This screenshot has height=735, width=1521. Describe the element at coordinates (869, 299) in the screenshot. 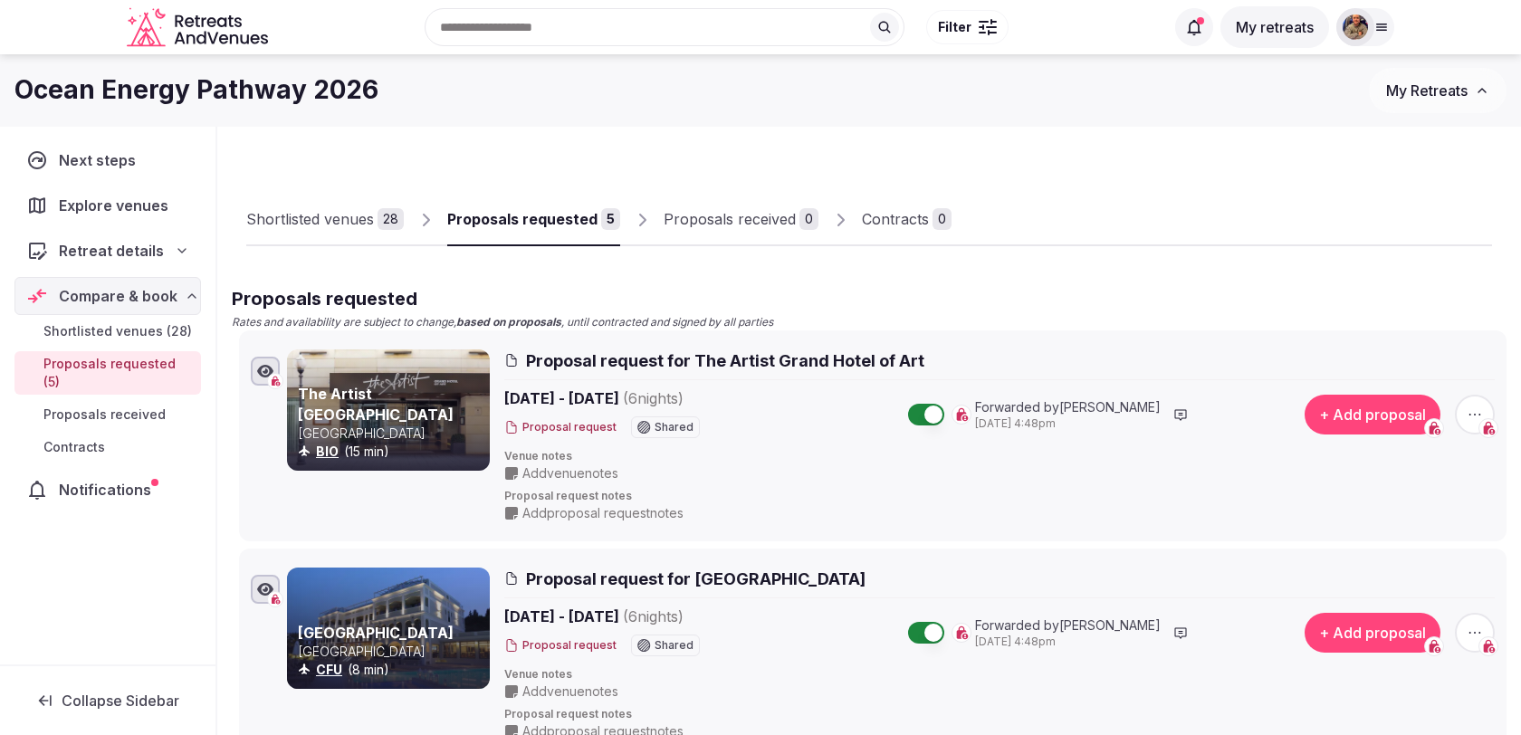

I see `h2: Proposals requested` at that location.